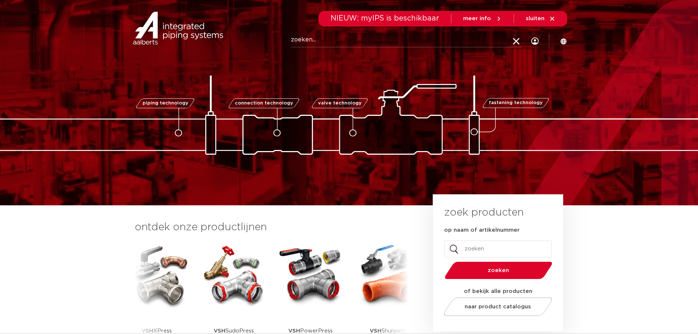  Describe the element at coordinates (483, 212) in the screenshot. I see `h3: zoek producten` at that location.